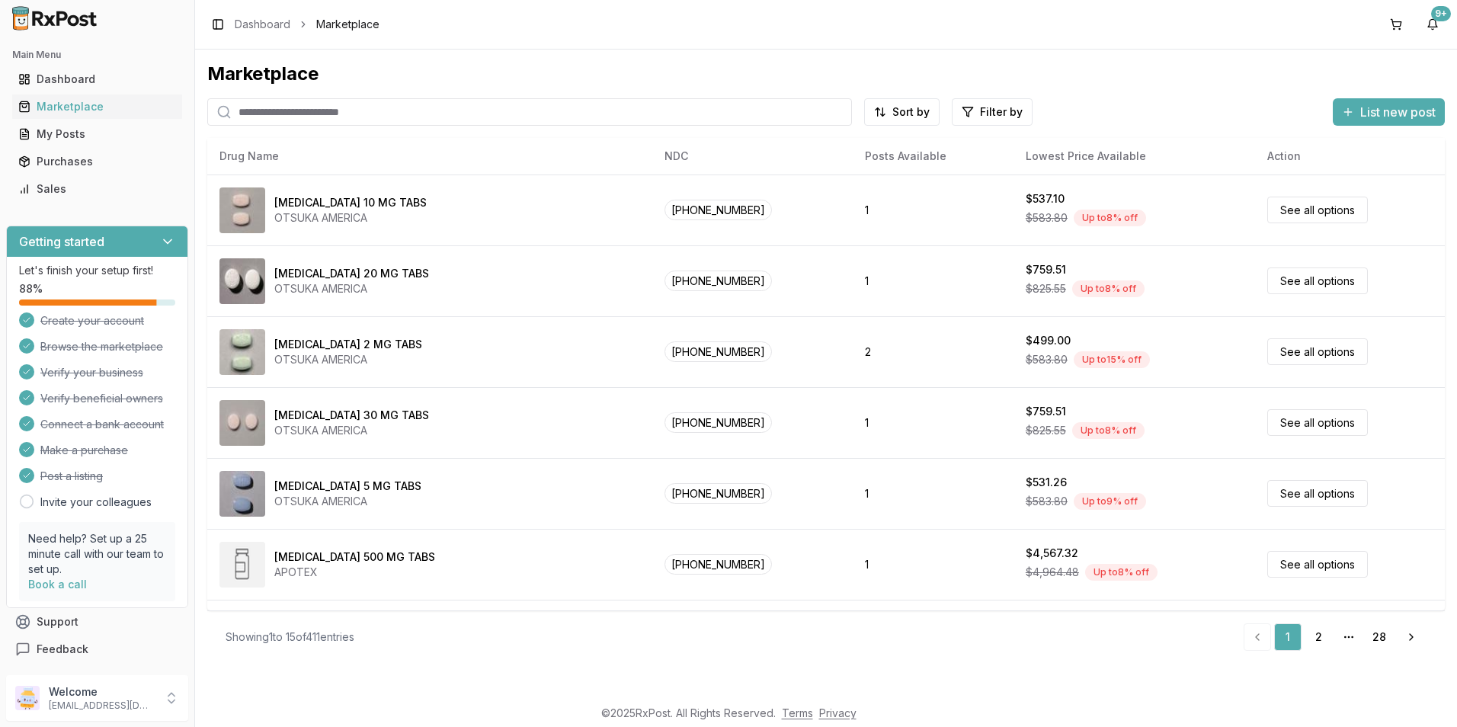 The height and width of the screenshot is (727, 1457). I want to click on th: Posts Available, so click(933, 156).